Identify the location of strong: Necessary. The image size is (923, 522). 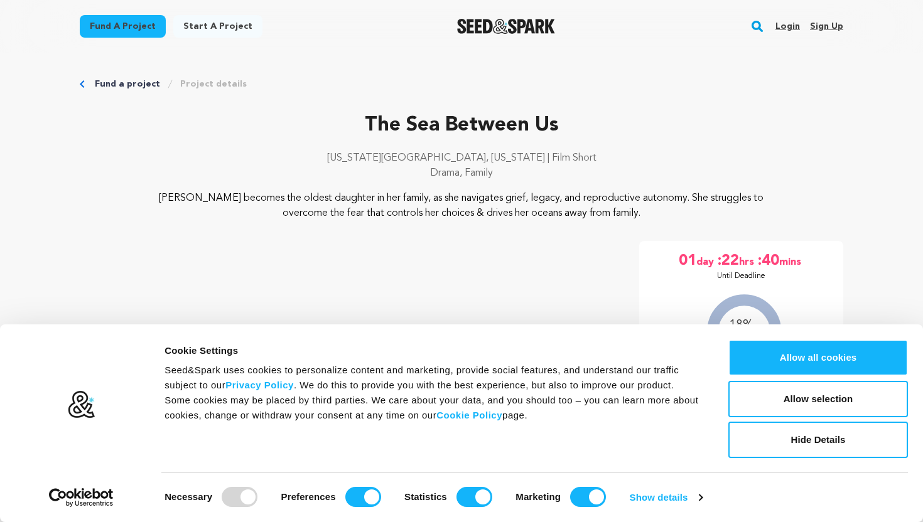
(188, 497).